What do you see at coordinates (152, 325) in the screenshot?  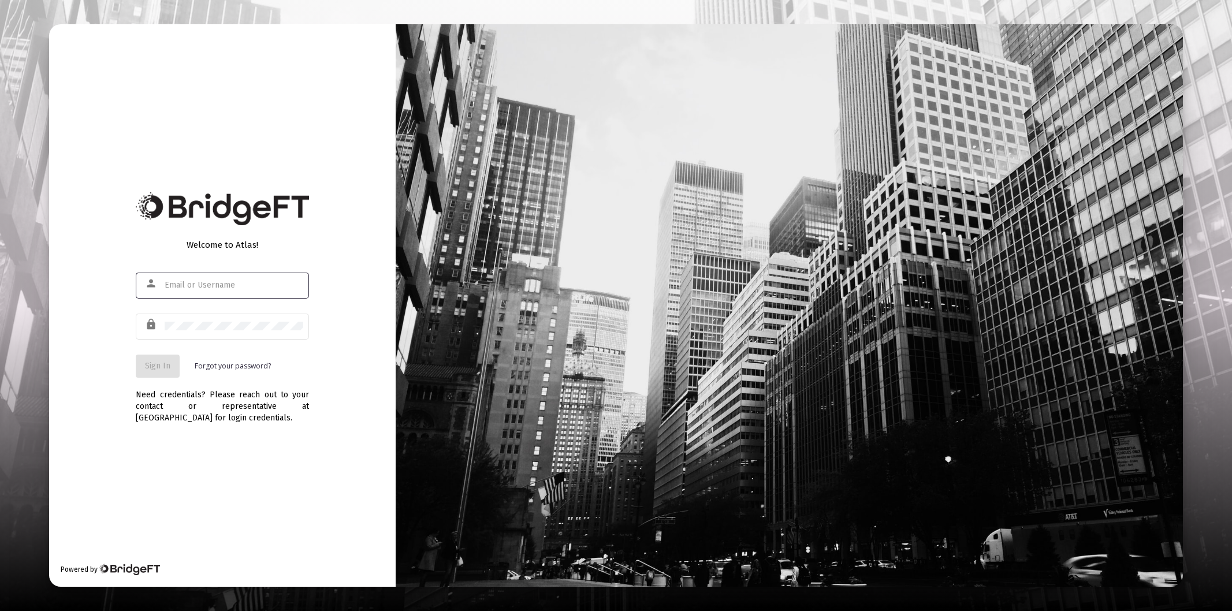 I see `mat-icon: lock` at bounding box center [152, 325].